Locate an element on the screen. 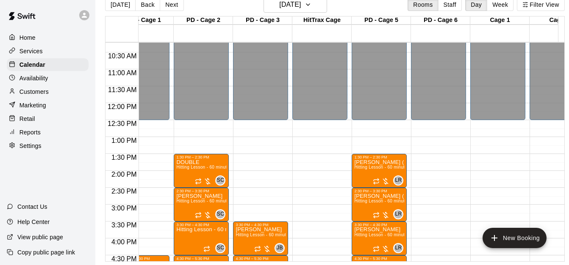  div: Calendar is located at coordinates (47, 65).